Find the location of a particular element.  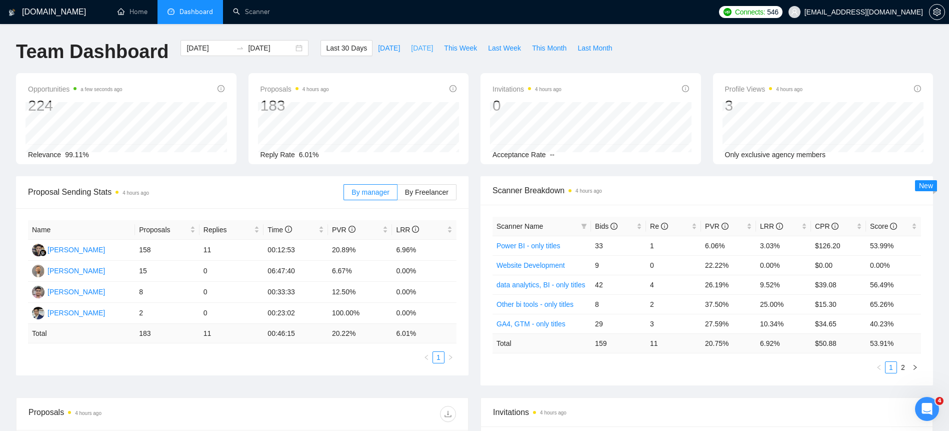

td: 12.50% is located at coordinates (360, 292).